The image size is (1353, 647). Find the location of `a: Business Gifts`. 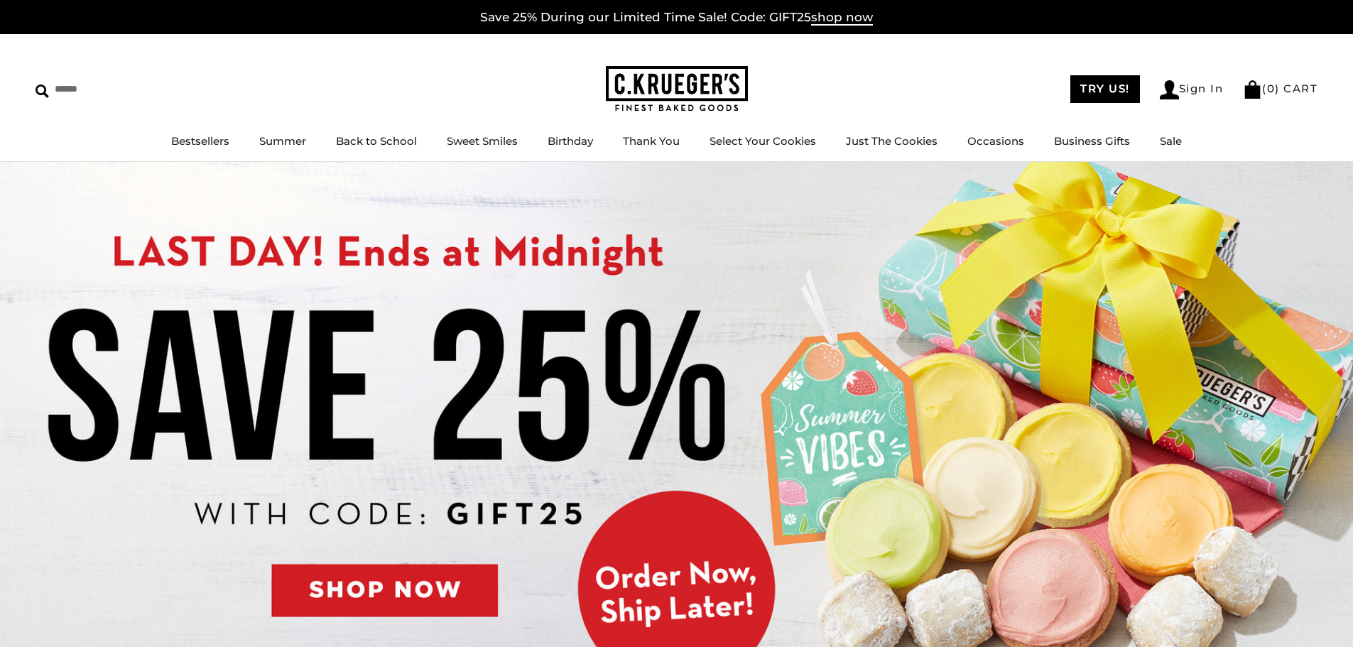

a: Business Gifts is located at coordinates (1092, 141).